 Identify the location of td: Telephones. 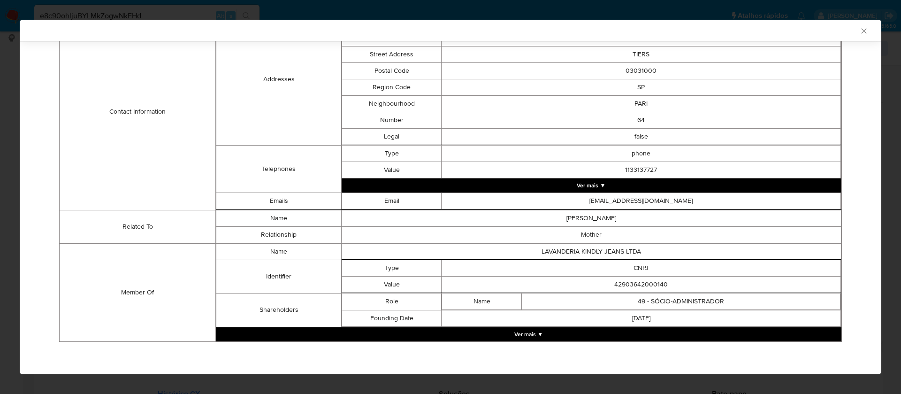
(279, 168).